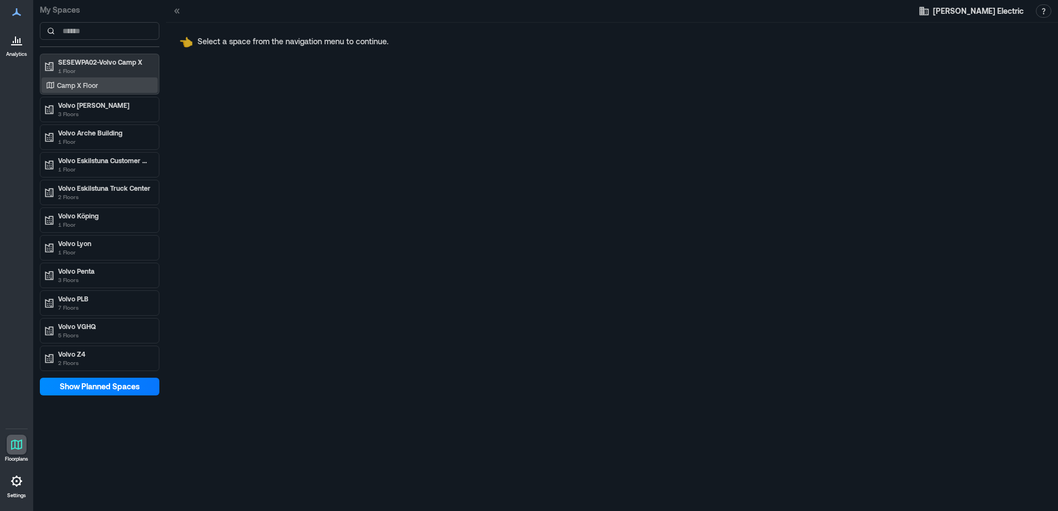 Image resolution: width=1058 pixels, height=511 pixels. Describe the element at coordinates (105, 327) in the screenshot. I see `p: Volvo VGHQ` at that location.